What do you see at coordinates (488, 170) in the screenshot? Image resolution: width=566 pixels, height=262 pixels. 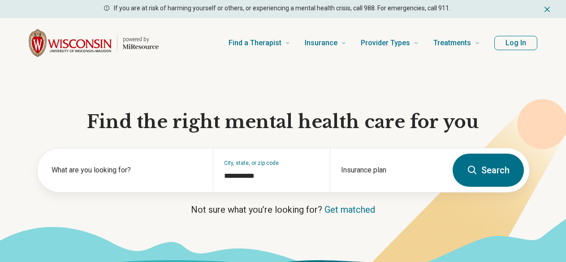 I see `button: Search` at bounding box center [488, 170].